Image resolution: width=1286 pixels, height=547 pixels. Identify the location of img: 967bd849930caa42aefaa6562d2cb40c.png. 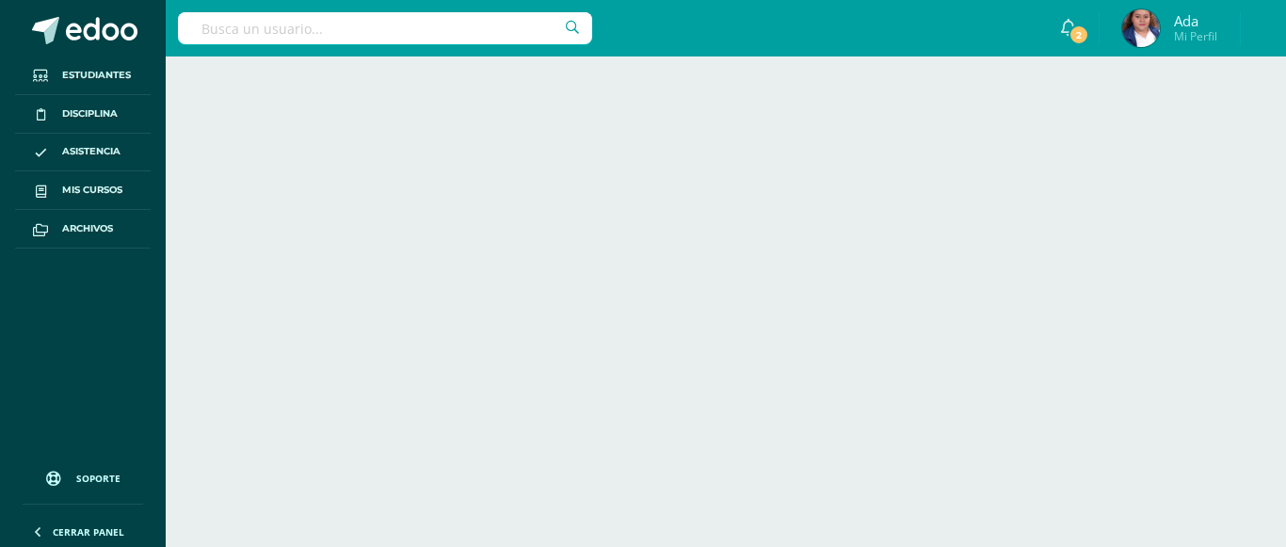
(1141, 28).